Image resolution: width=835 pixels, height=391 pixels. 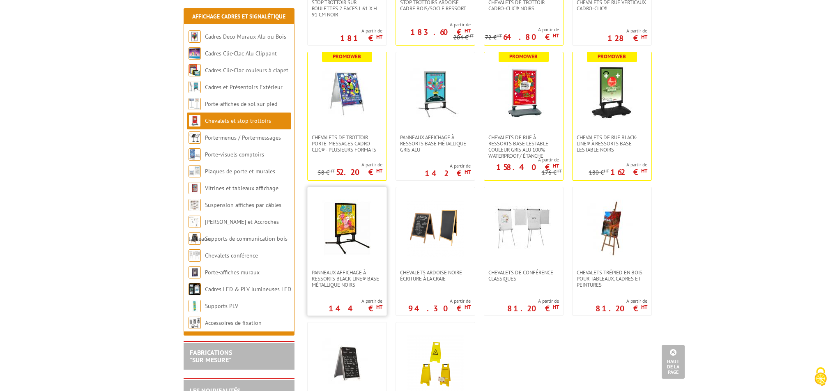 What do you see at coordinates (195, 222) in the screenshot?
I see `img: Cimaises et Accroches tableaux` at bounding box center [195, 222].